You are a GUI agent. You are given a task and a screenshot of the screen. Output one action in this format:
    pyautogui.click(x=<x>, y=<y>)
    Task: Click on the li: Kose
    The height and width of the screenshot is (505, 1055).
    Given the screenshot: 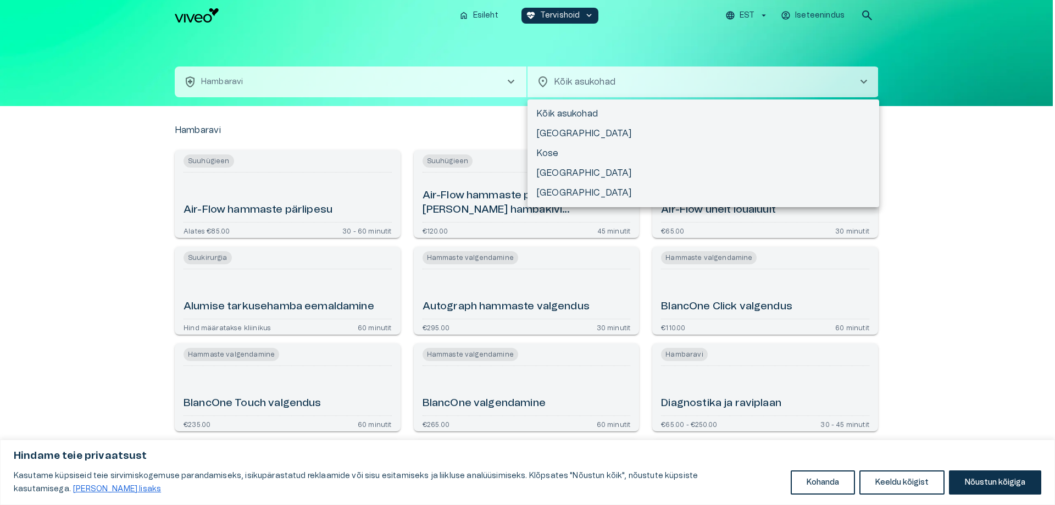 What is the action you would take?
    pyautogui.click(x=703, y=153)
    